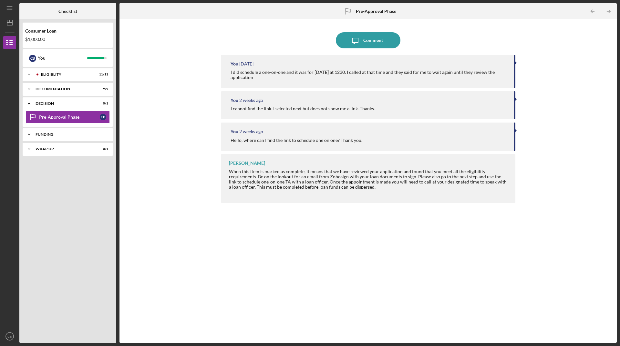 This screenshot has width=620, height=346. I want to click on div: Pre-Approval Phase, so click(69, 117).